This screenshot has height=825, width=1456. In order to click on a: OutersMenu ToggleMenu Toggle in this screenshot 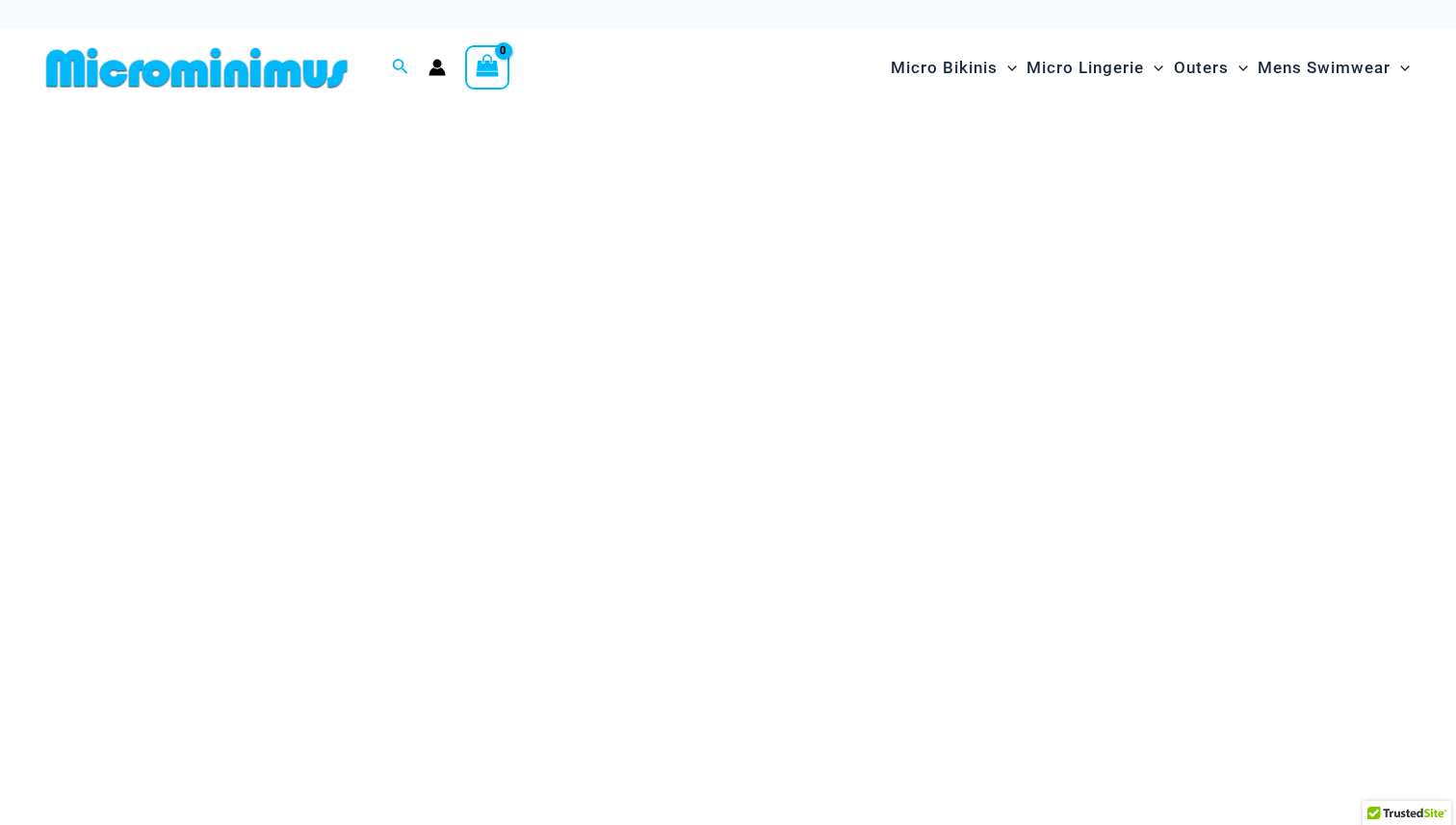, I will do `click(1210, 68)`.